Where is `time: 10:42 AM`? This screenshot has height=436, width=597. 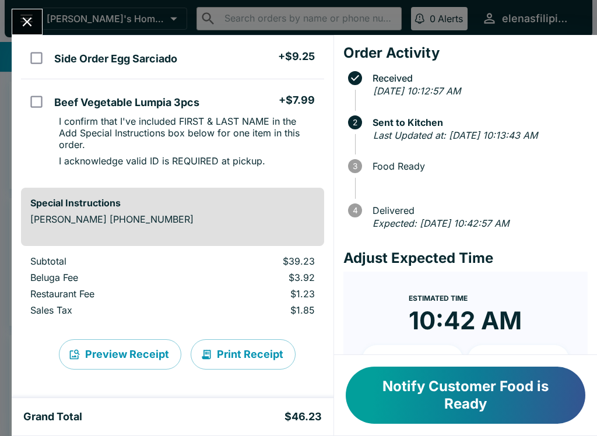
time: 10:42 AM is located at coordinates (465, 320).